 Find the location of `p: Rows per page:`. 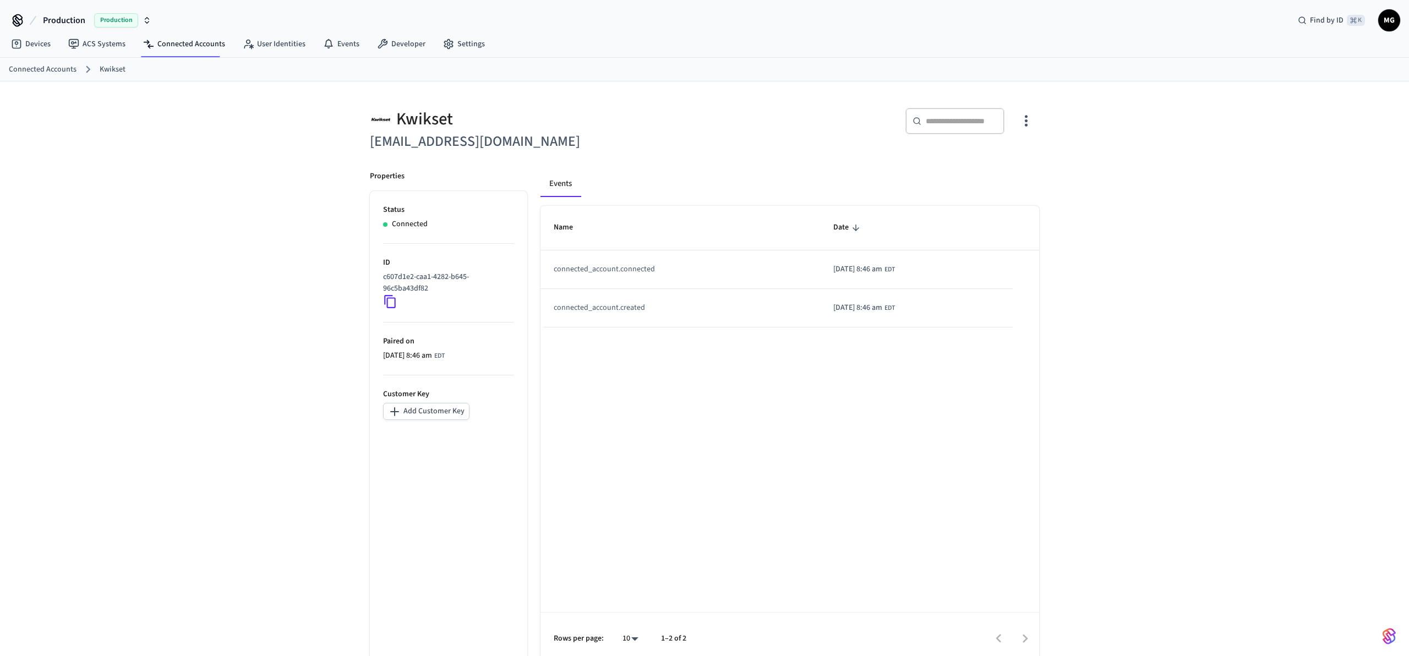

p: Rows per page: is located at coordinates (578, 638).